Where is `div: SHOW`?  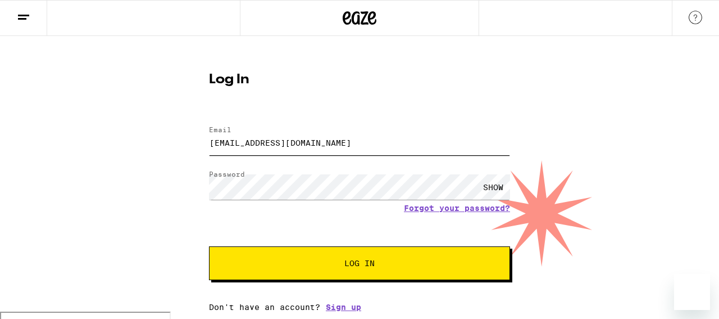
div: SHOW is located at coordinates (493, 187).